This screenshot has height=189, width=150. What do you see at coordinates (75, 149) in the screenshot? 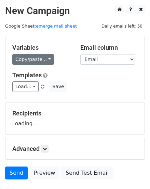
I see `h5: Advanced` at bounding box center [75, 149].